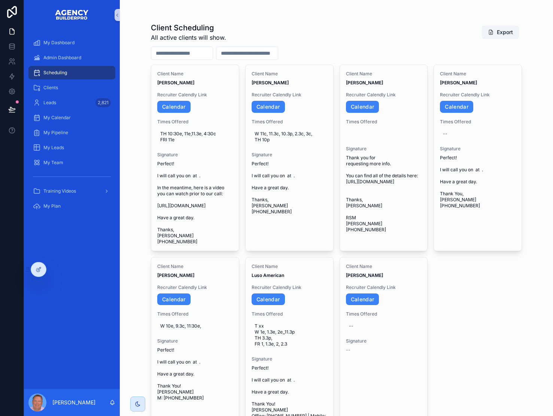  I want to click on a: Scheduling, so click(72, 73).